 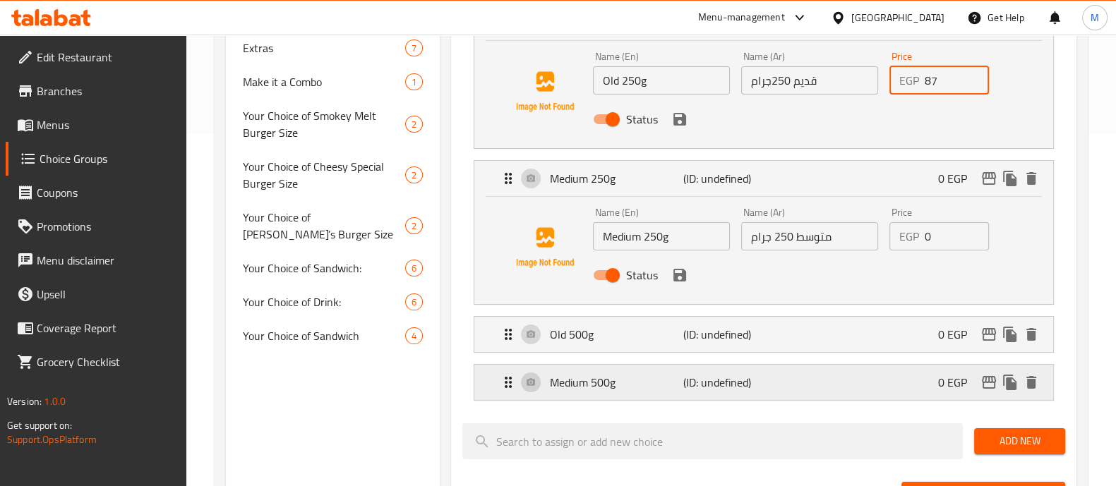 What do you see at coordinates (106, 362) in the screenshot?
I see `span: Grocery Checklist` at bounding box center [106, 362].